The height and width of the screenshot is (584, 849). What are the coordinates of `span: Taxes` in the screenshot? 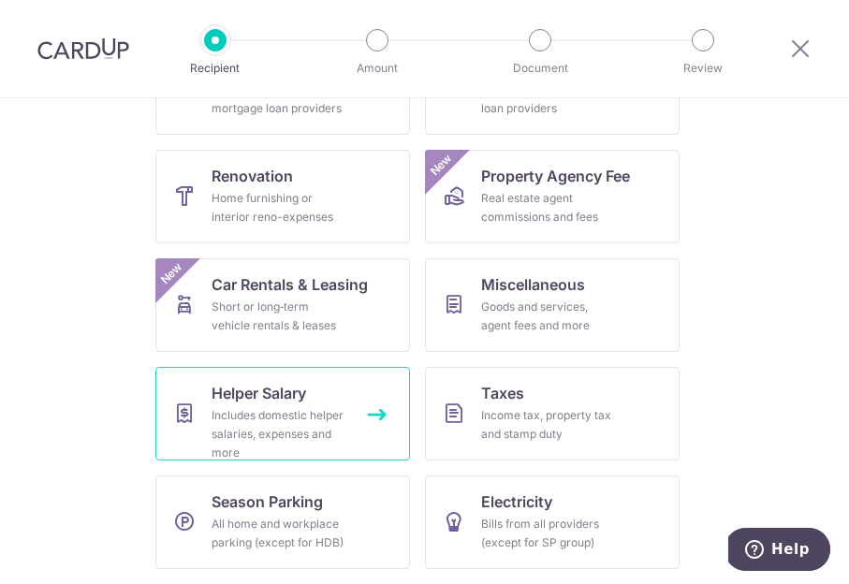 It's located at (503, 393).